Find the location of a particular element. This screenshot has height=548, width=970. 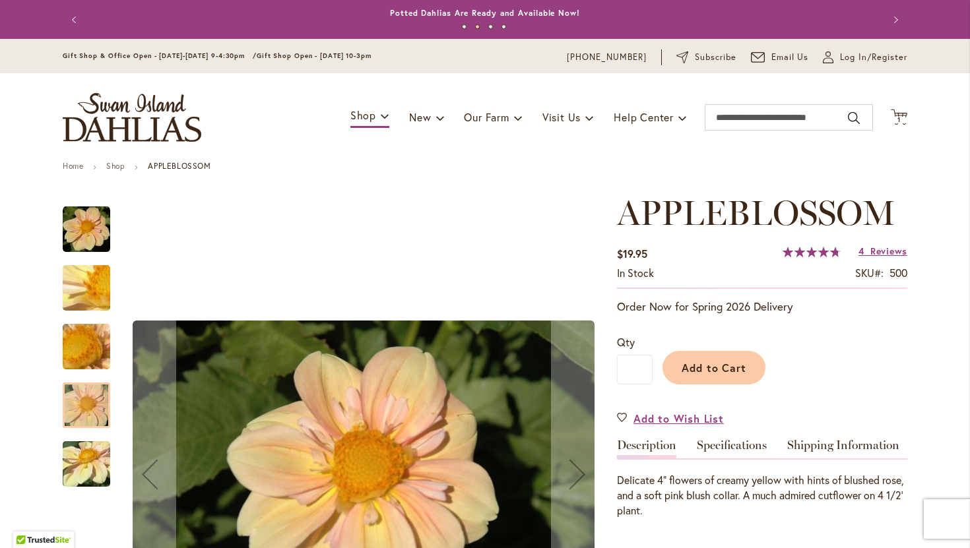

div: Detailed Product Info is located at coordinates (762, 479).